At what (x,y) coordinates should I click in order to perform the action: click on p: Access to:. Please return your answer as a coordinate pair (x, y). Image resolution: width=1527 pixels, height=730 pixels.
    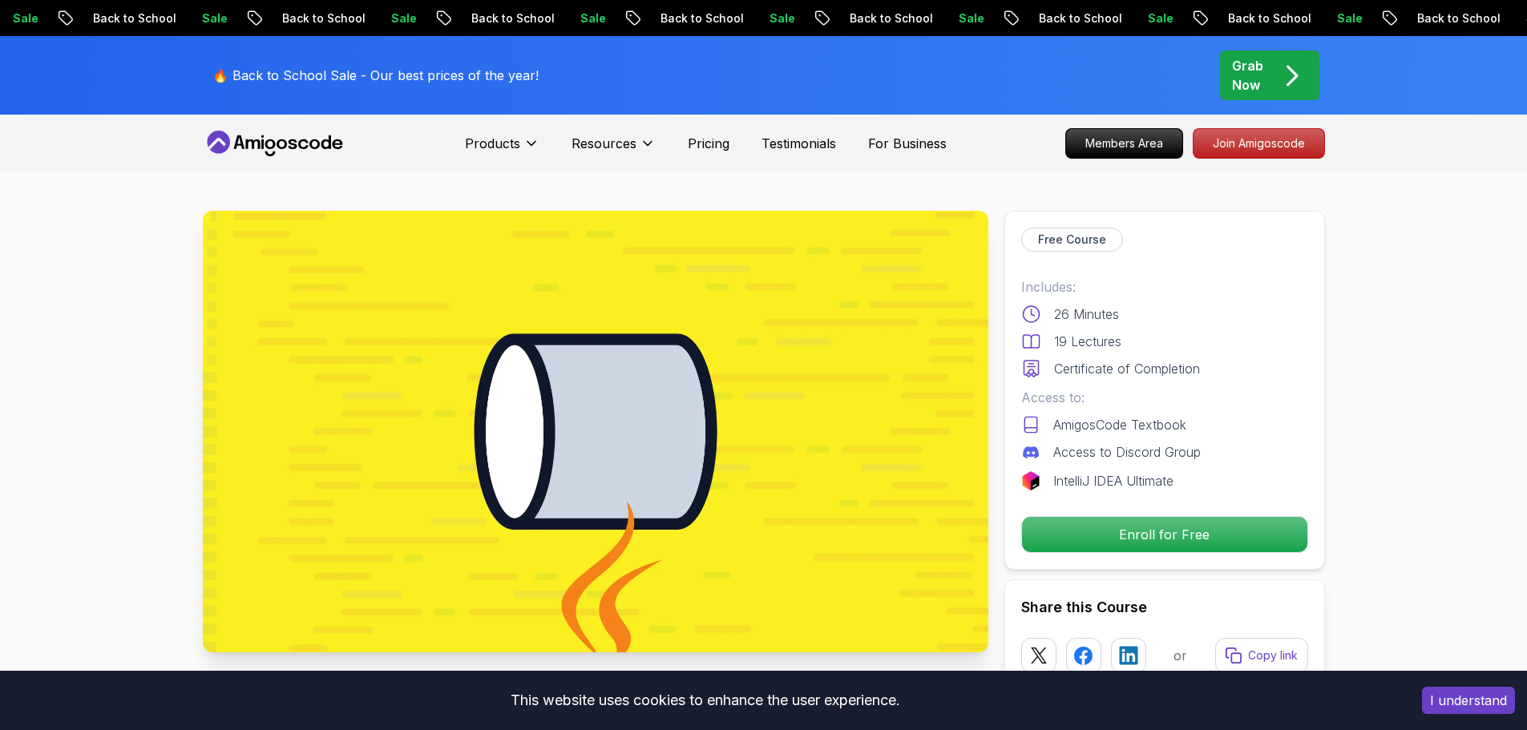
    Looking at the image, I should click on (1165, 398).